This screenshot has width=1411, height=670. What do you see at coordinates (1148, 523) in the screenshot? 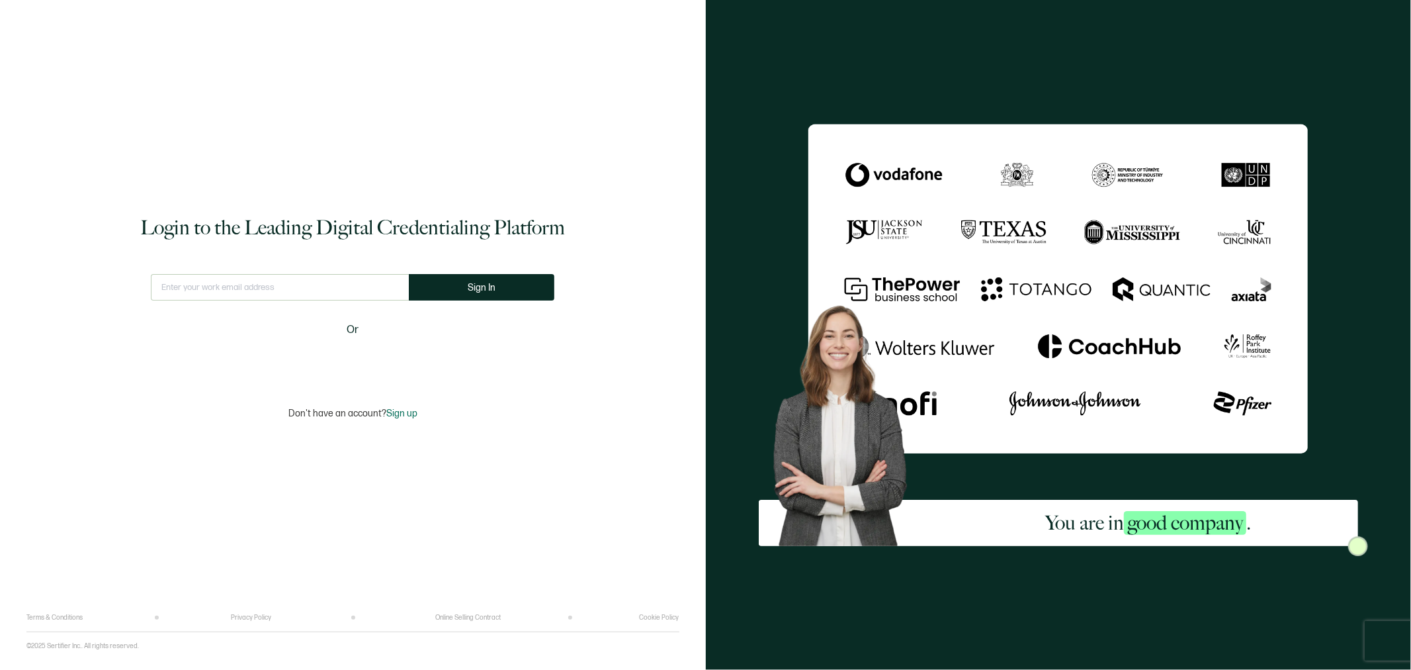
I see `h2: You are in .` at bounding box center [1148, 523].